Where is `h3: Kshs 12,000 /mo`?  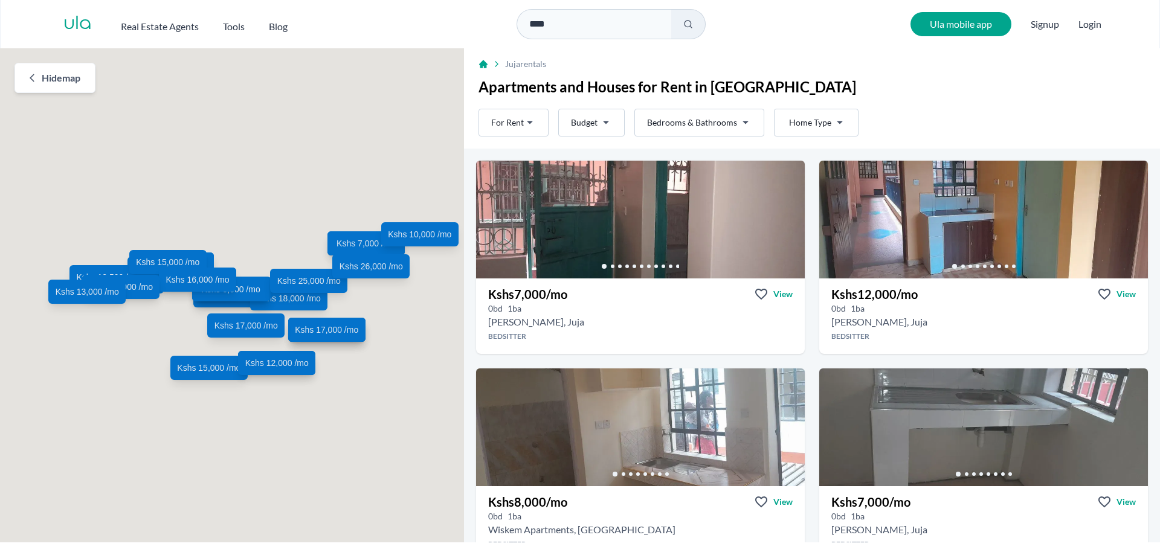 h3: Kshs 12,000 /mo is located at coordinates (875, 294).